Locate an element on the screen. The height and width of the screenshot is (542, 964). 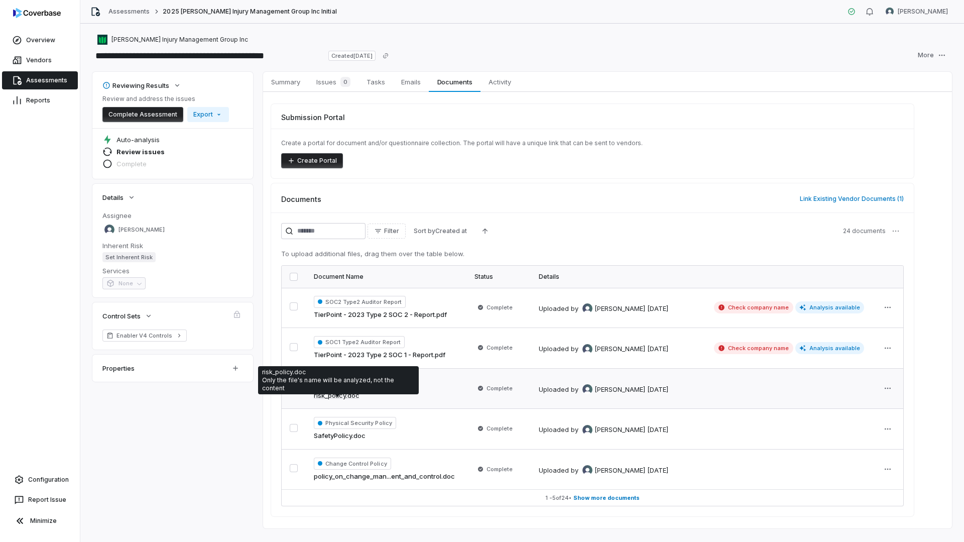
span: 24 documents is located at coordinates (864, 231).